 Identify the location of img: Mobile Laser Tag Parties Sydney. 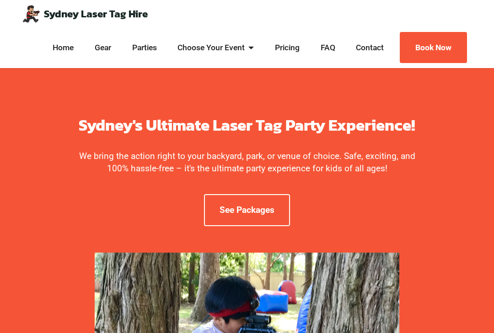
(31, 14).